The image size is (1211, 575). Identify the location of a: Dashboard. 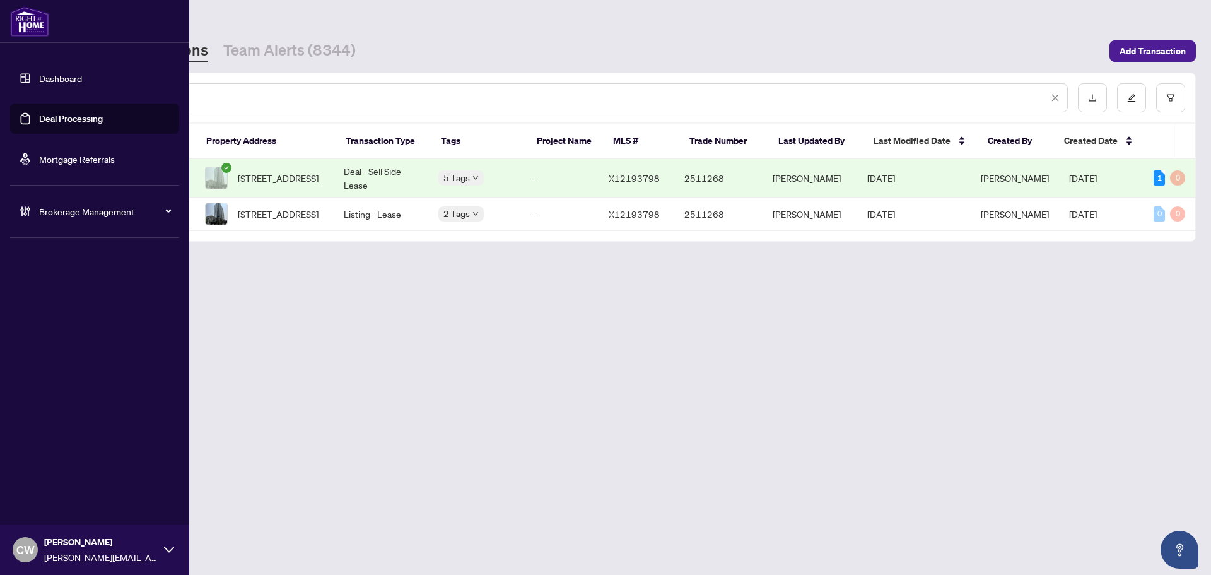
(61, 78).